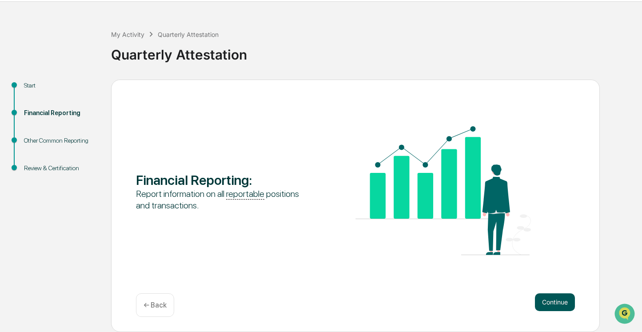 The image size is (642, 332). Describe the element at coordinates (224, 200) in the screenshot. I see `div: Report information on all positions and transactions.` at that location.